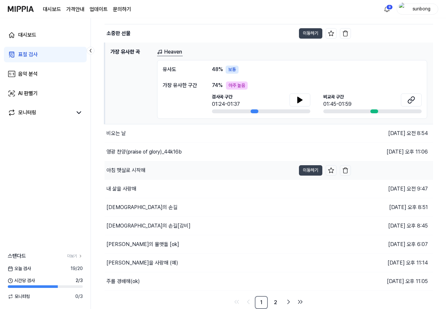 This screenshot has width=446, height=309. Describe the element at coordinates (390, 7) in the screenshot. I see `div: 9` at that location.